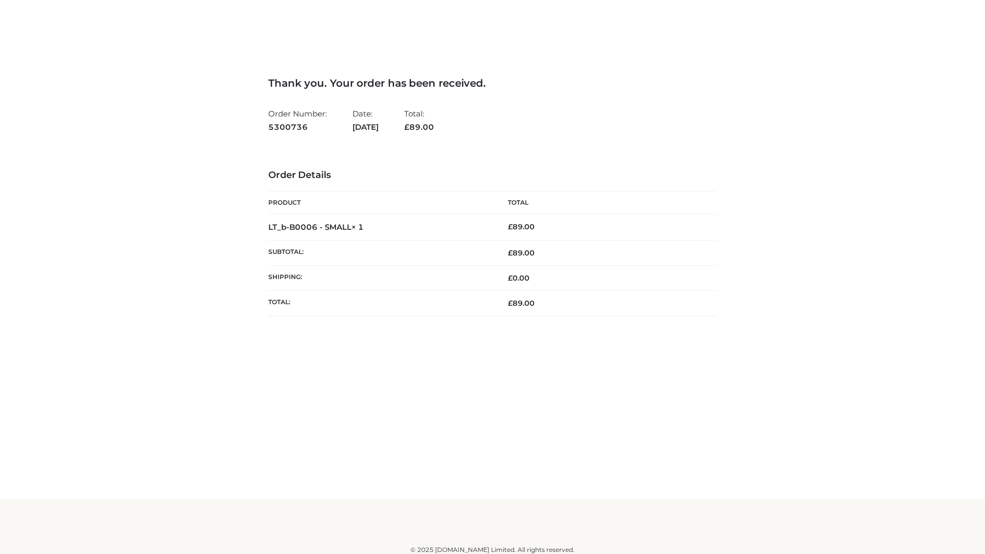 Image resolution: width=985 pixels, height=554 pixels. Describe the element at coordinates (298, 127) in the screenshot. I see `strong: 5300736` at that location.